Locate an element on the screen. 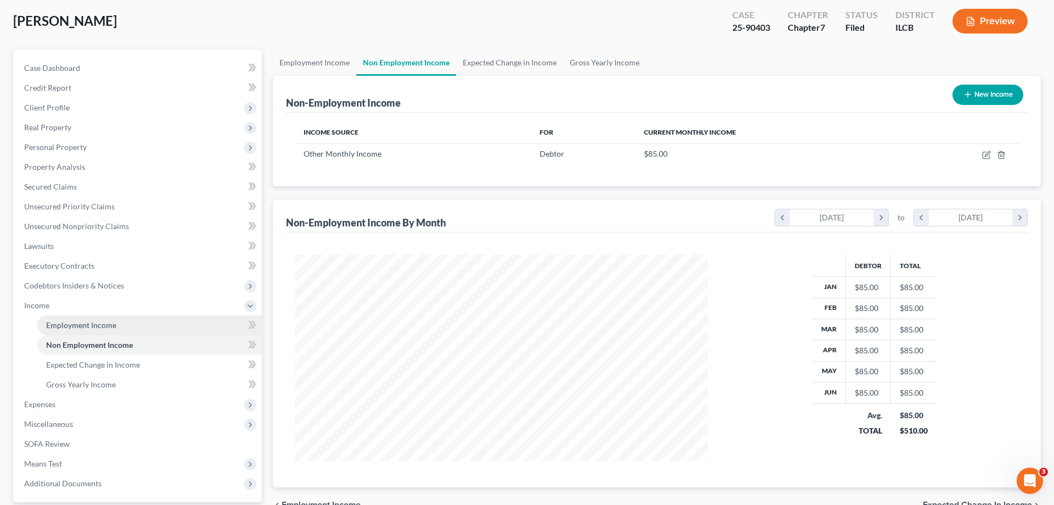 The height and width of the screenshot is (505, 1054). th: Jan is located at coordinates (829, 287).